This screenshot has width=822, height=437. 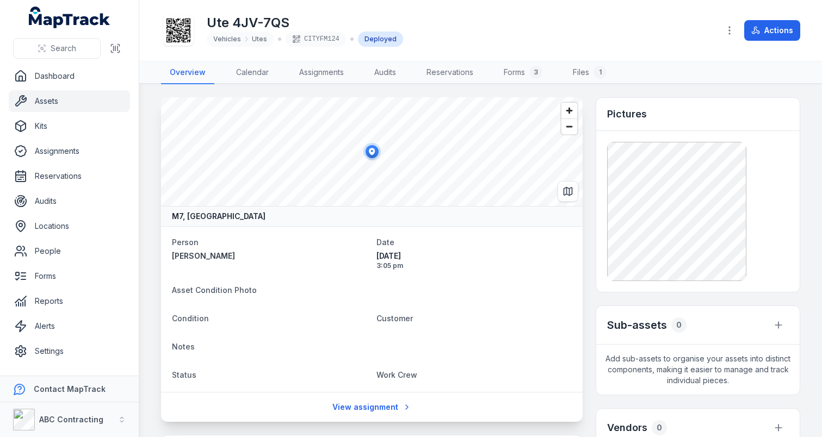 I want to click on button: Actions, so click(x=772, y=30).